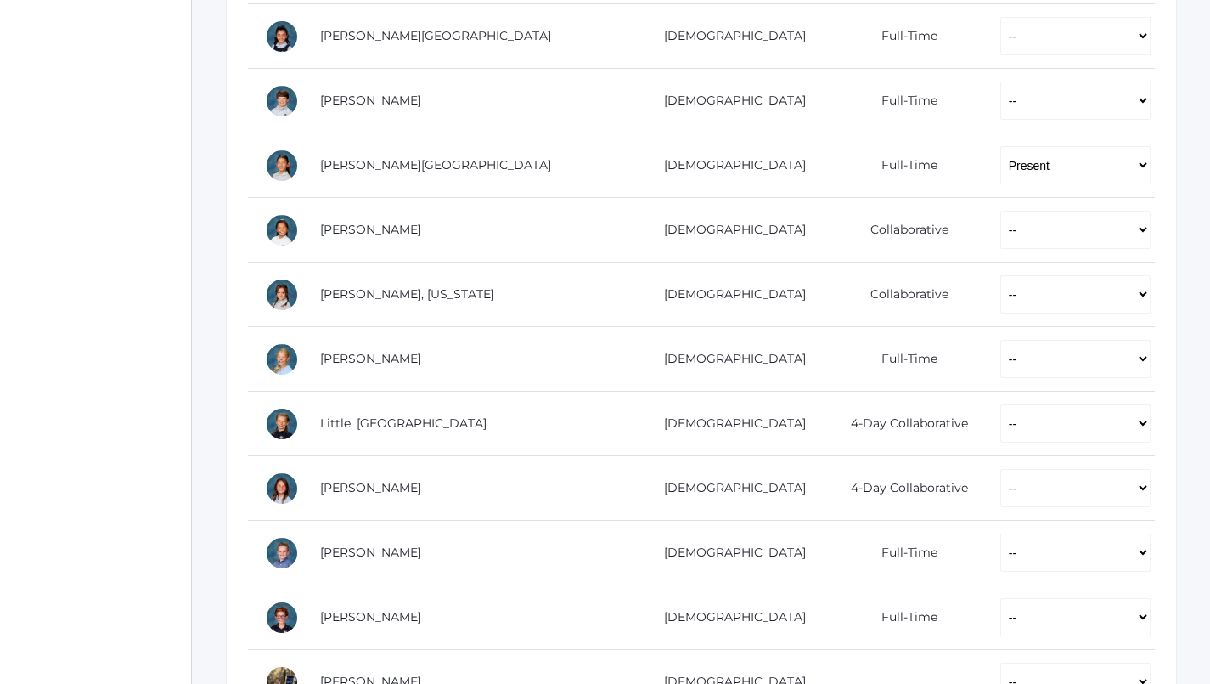 The width and height of the screenshot is (1210, 684). I want to click on div: Savannah Little, so click(282, 424).